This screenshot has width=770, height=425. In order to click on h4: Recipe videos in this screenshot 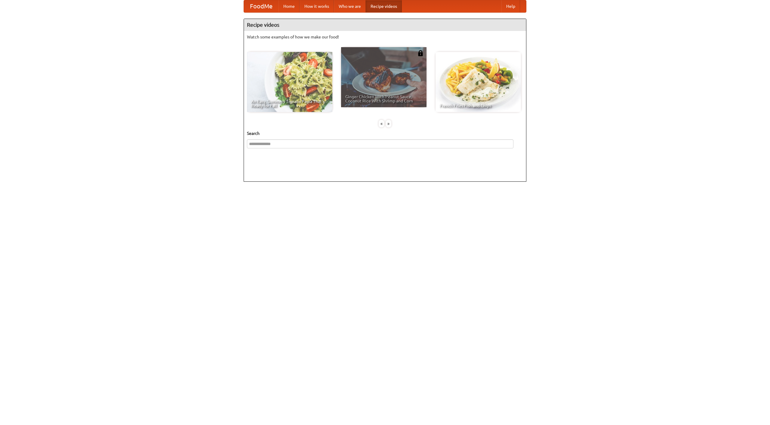, I will do `click(385, 25)`.